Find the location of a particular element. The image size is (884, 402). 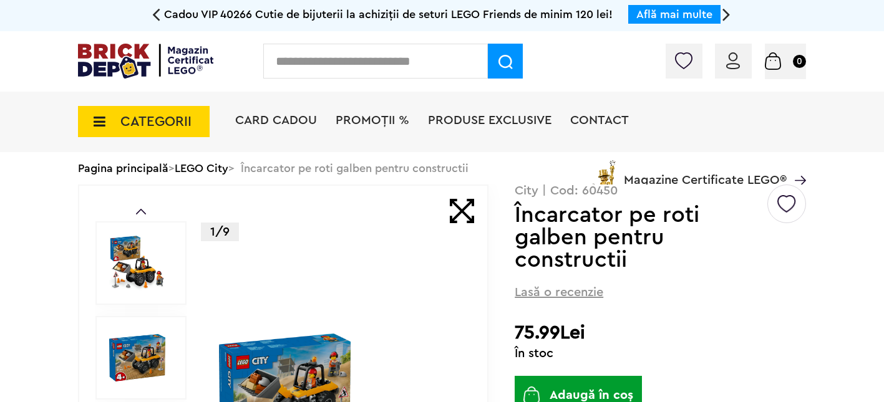

h2: 75.99Lei is located at coordinates (660, 333).